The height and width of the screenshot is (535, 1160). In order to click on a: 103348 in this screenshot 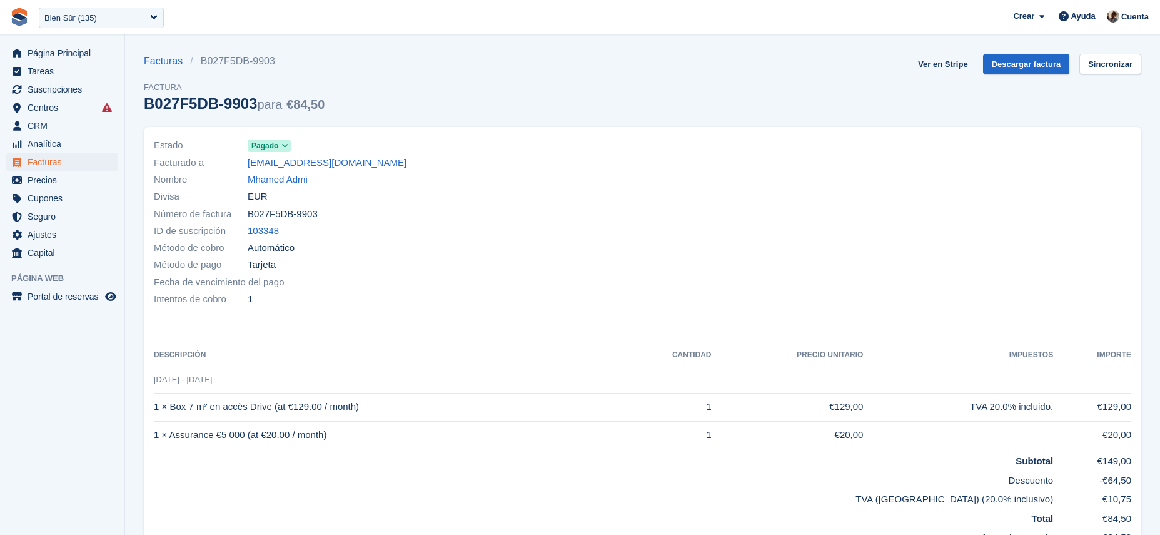, I will do `click(263, 231)`.